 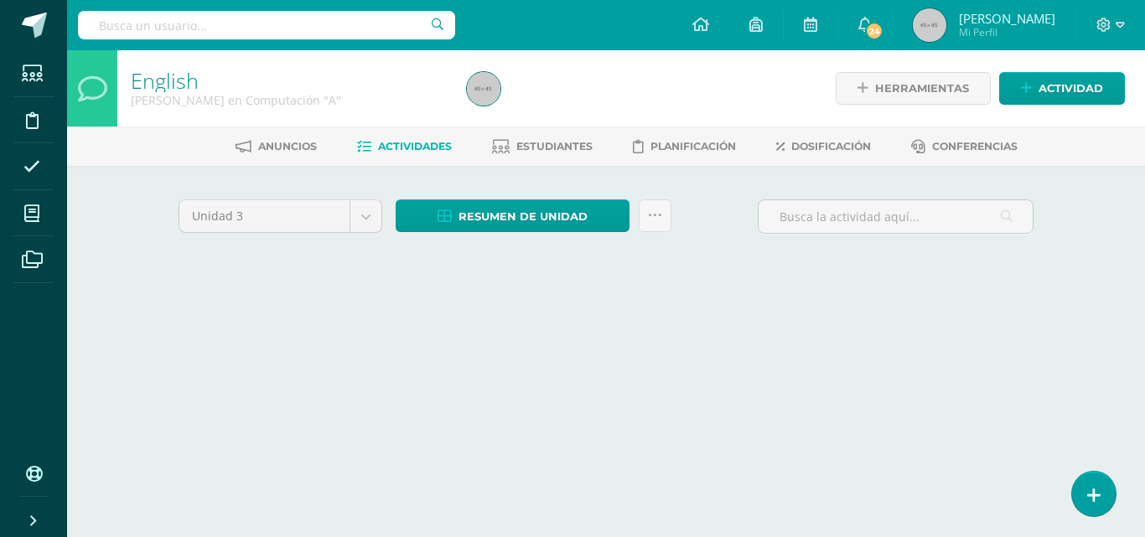 What do you see at coordinates (266, 25) in the screenshot?
I see `input: Busca un usuario...` at bounding box center [266, 25].